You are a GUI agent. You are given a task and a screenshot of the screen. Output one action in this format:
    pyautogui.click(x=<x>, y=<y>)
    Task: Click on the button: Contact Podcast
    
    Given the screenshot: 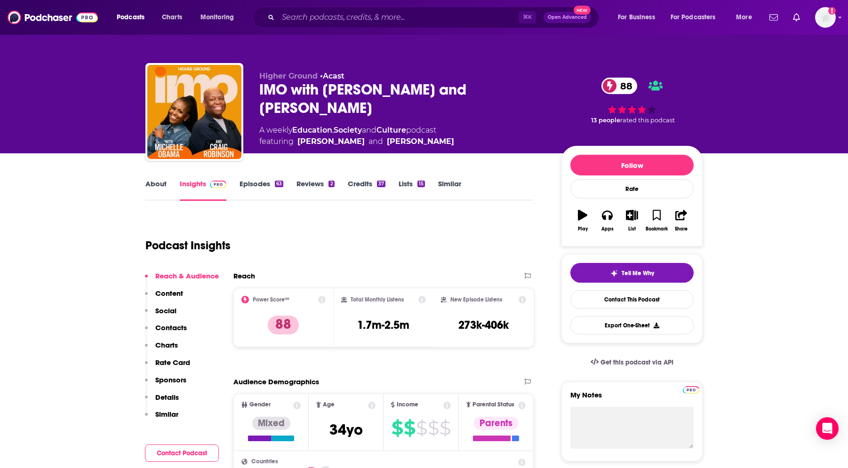 What is the action you would take?
    pyautogui.click(x=182, y=453)
    